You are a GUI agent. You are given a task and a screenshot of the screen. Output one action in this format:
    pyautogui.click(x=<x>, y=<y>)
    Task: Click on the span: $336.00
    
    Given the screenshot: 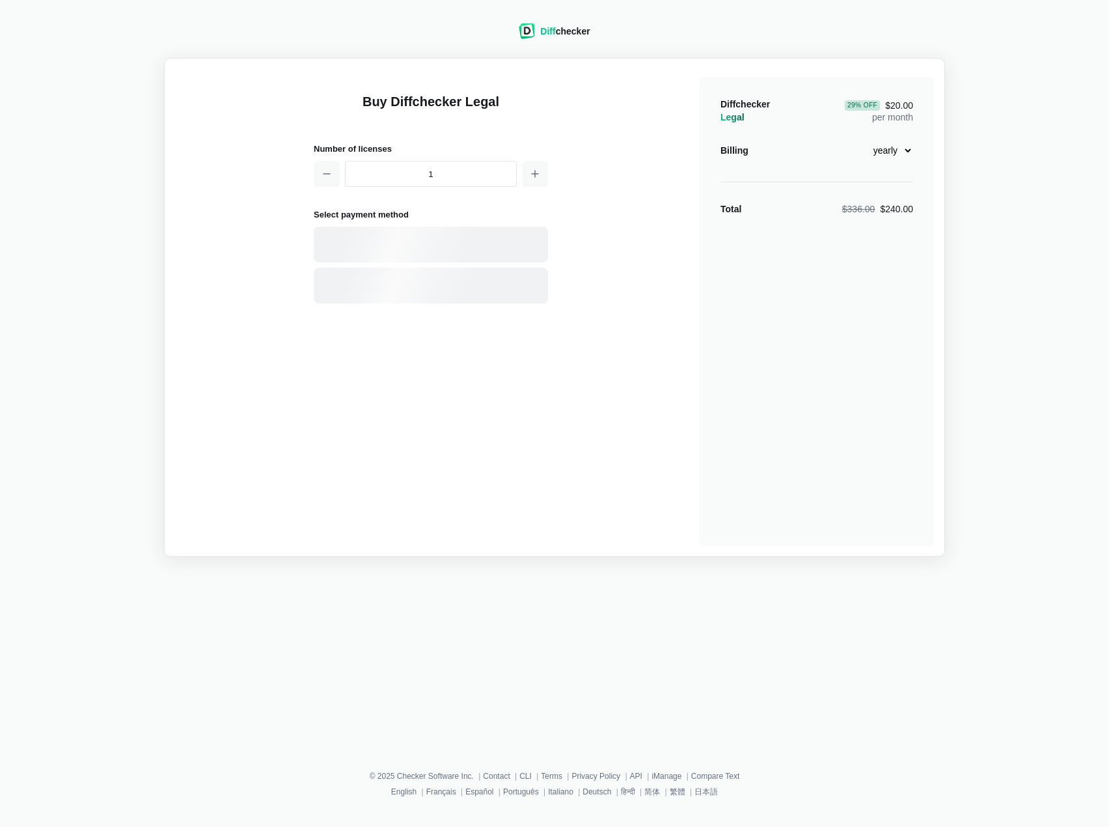 What is the action you would take?
    pyautogui.click(x=858, y=209)
    